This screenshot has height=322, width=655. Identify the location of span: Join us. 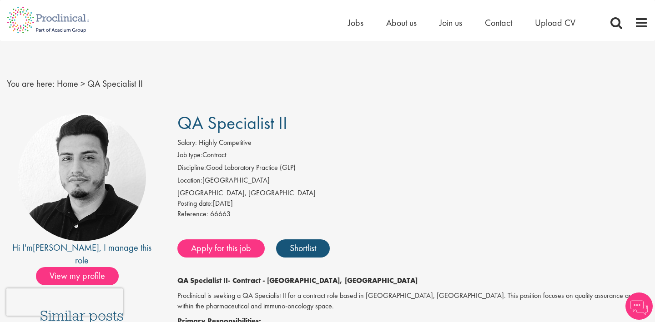
(450, 23).